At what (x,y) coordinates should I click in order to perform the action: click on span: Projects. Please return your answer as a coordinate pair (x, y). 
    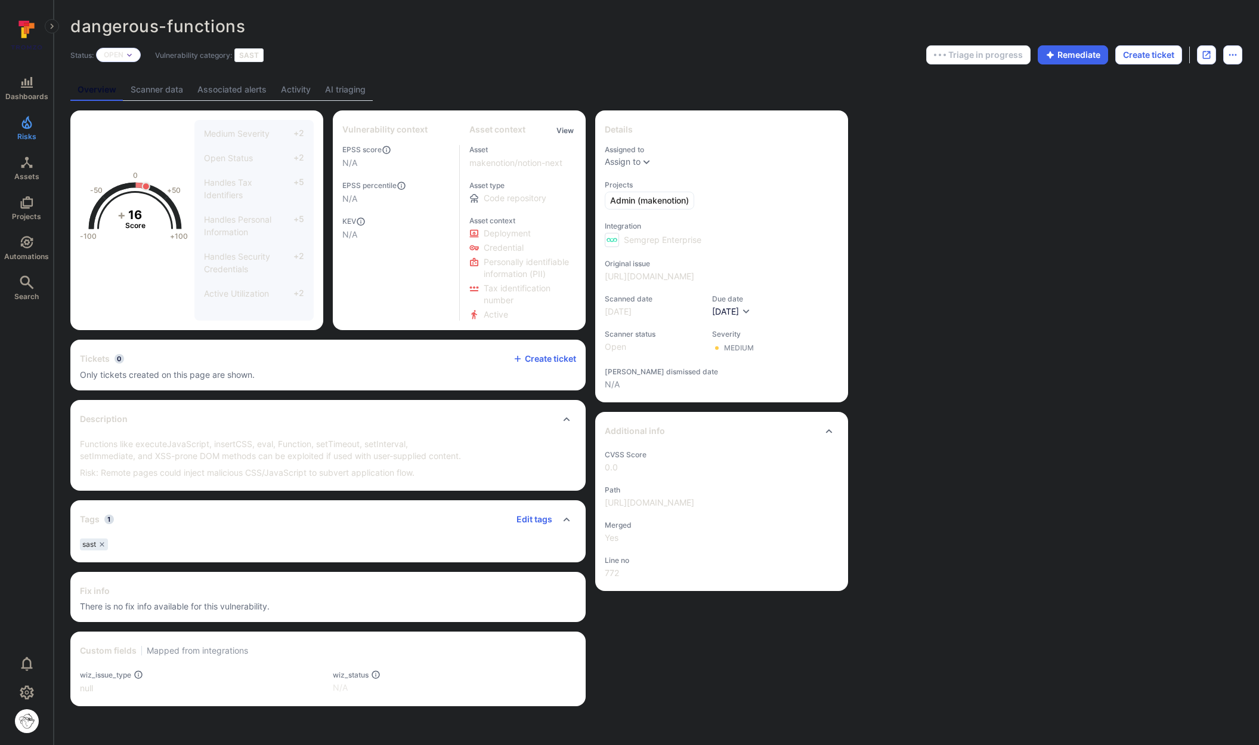
    Looking at the image, I should click on (722, 184).